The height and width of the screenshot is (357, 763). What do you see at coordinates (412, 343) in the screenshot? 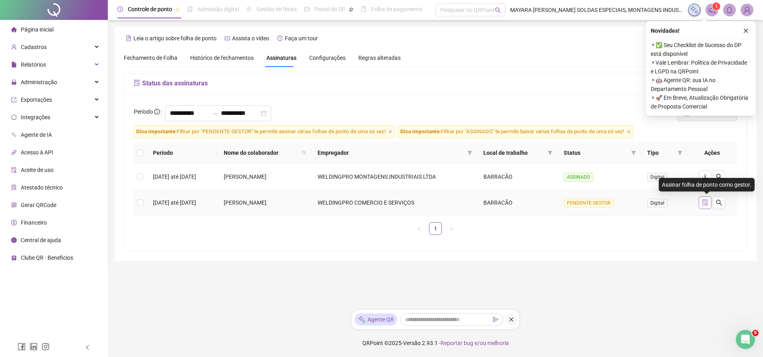
I see `span: Versão` at bounding box center [412, 343].